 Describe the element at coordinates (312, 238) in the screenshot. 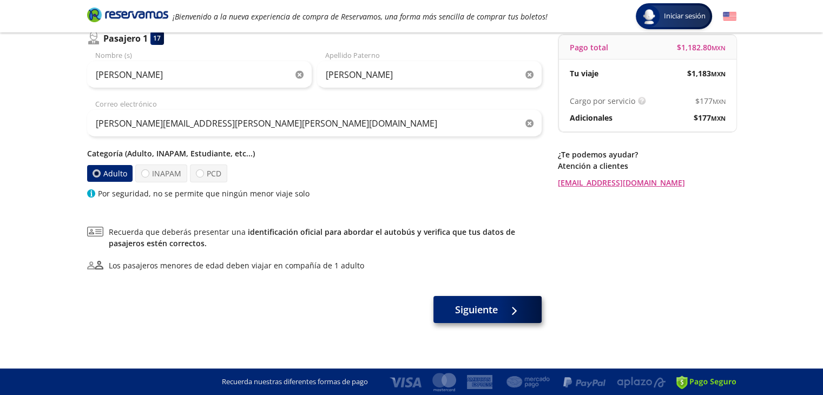

I see `a: identificación oficial para abordar el autobús y verifica que tus datos de pasajeros estén correc...` at that location.